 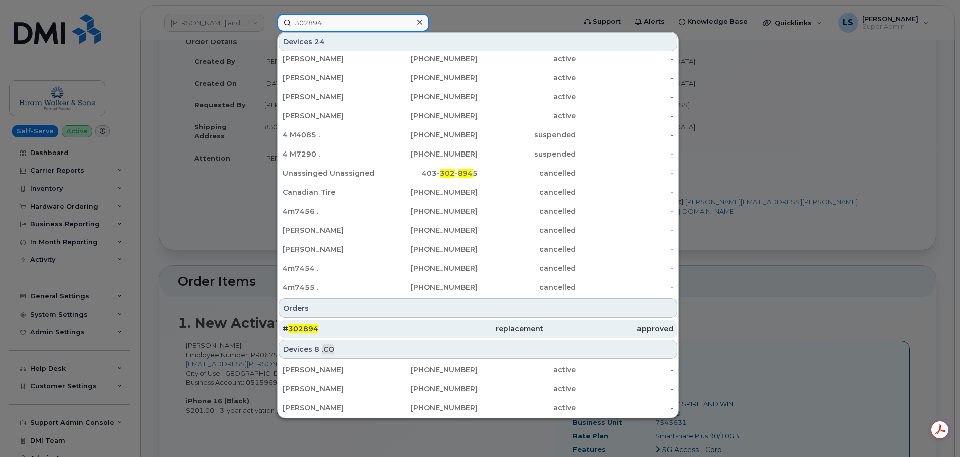 What do you see at coordinates (465, 173) in the screenshot?
I see `span: 894` at bounding box center [465, 173].